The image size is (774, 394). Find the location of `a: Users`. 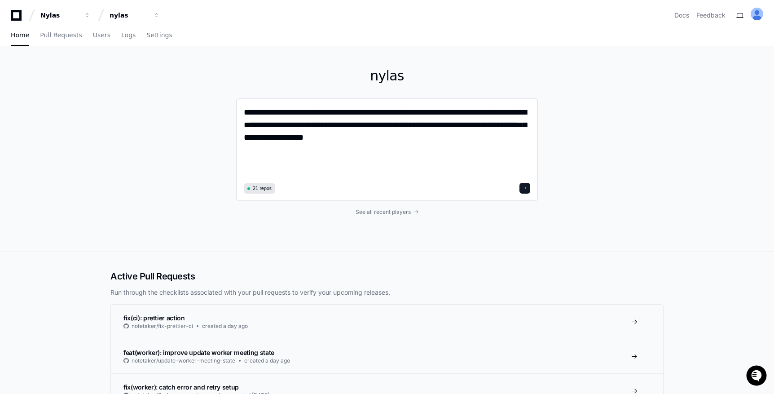

a: Users is located at coordinates (101, 35).